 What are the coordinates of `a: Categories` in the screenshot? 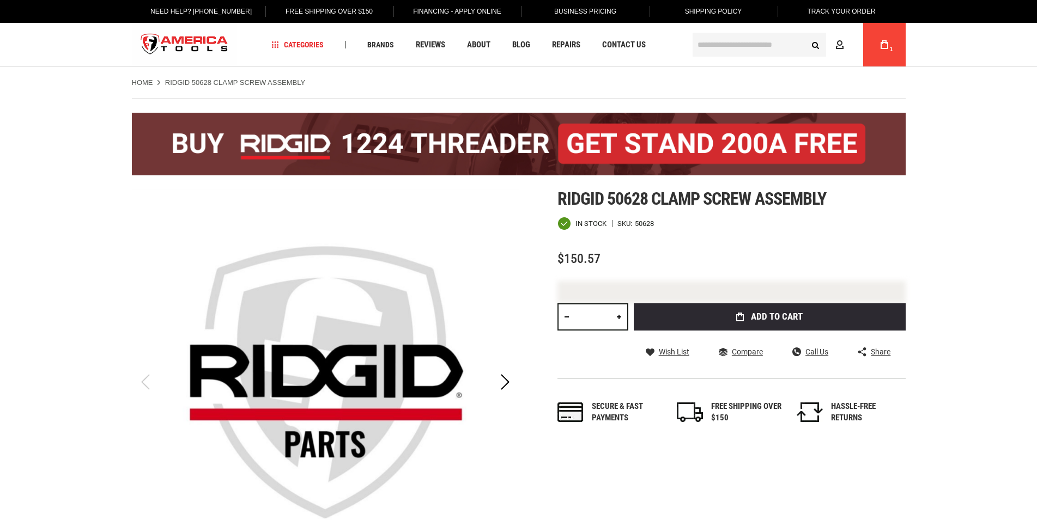 It's located at (297, 45).